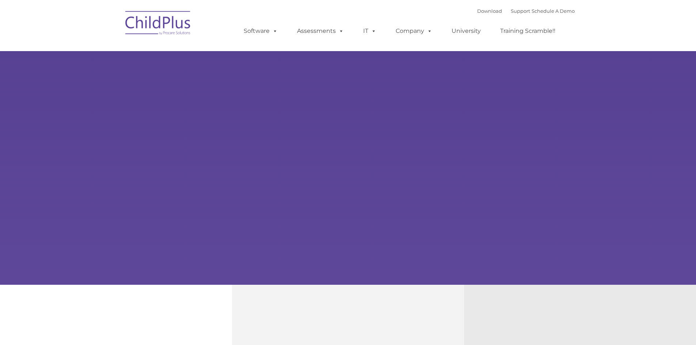 Image resolution: width=696 pixels, height=345 pixels. What do you see at coordinates (521, 11) in the screenshot?
I see `a: Support` at bounding box center [521, 11].